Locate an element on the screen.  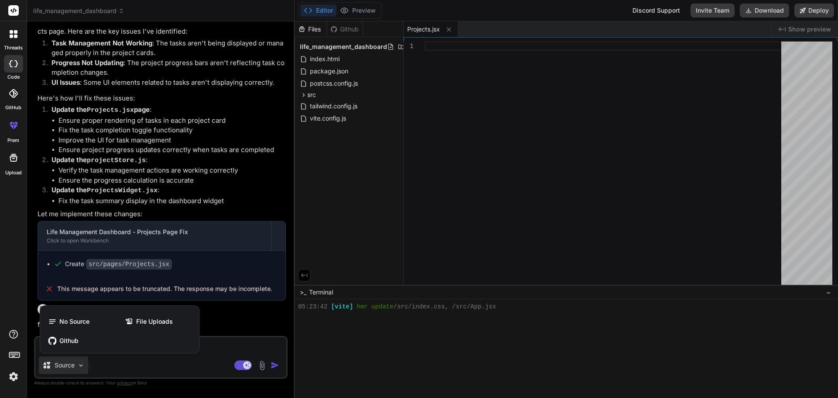
label: prem is located at coordinates (13, 140).